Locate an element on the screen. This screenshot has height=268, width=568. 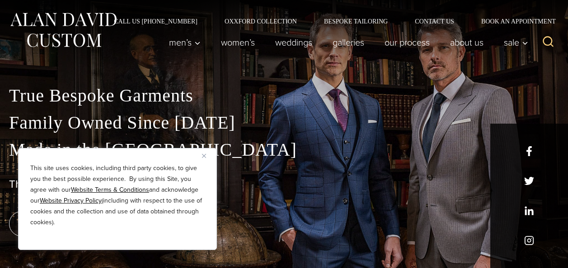
a: Oxxford Collection is located at coordinates (261, 21).